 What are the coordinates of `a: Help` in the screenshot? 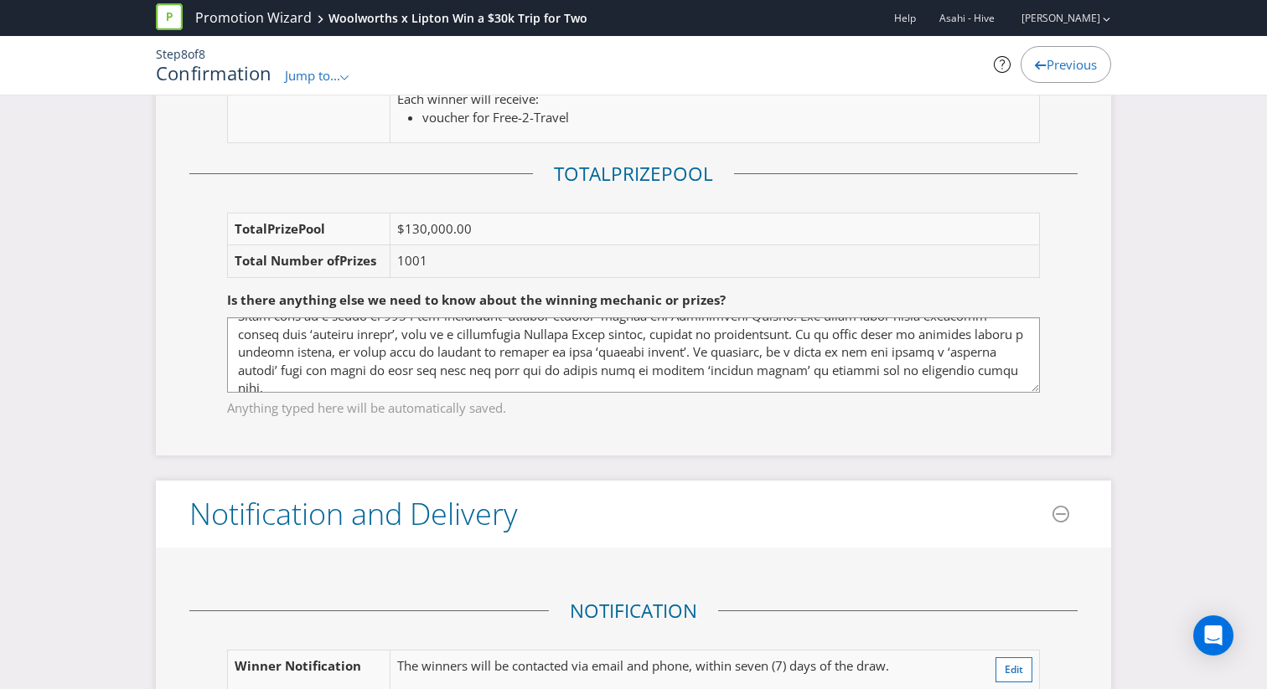 It's located at (905, 18).